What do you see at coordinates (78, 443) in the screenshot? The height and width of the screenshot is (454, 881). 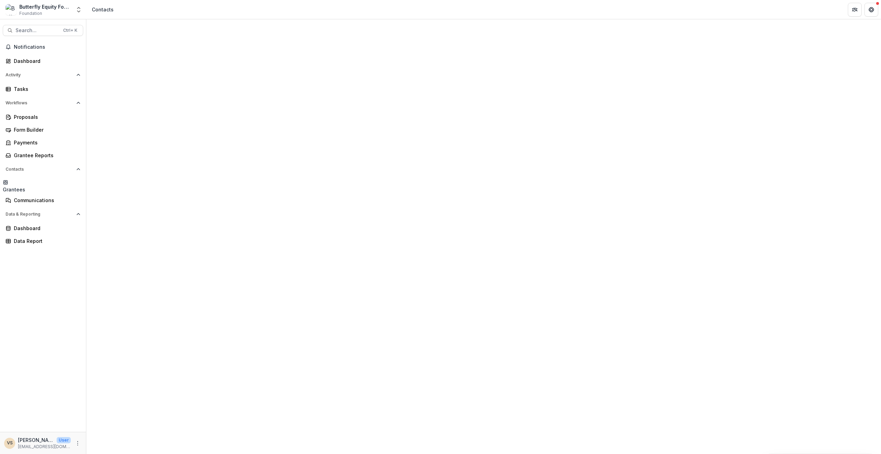 I see `button: More` at bounding box center [78, 443].